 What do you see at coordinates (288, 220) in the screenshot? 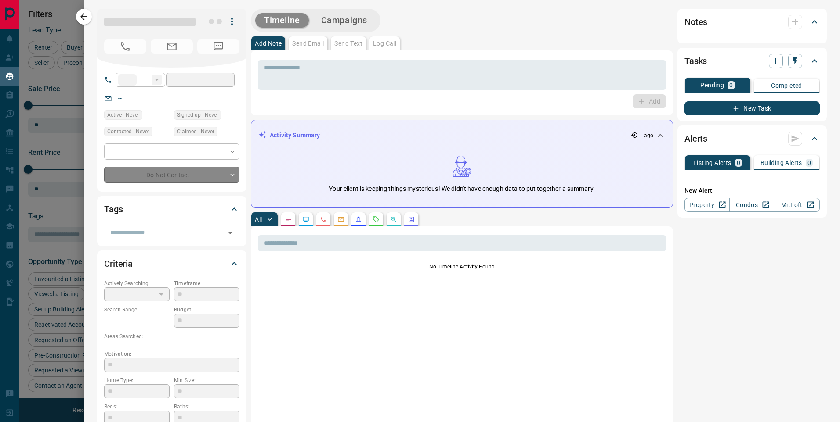
I see `svg: Notes` at bounding box center [288, 220].